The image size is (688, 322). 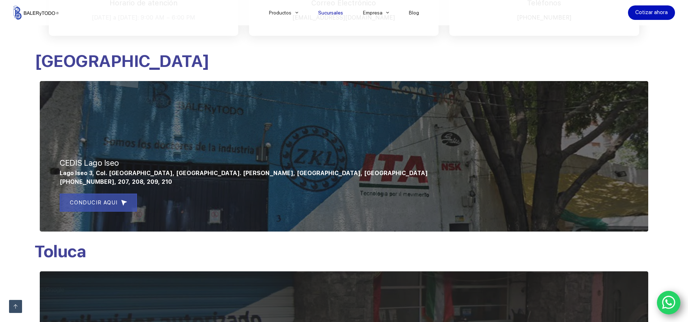 I want to click on a: Cotizar ahora, so click(x=652, y=13).